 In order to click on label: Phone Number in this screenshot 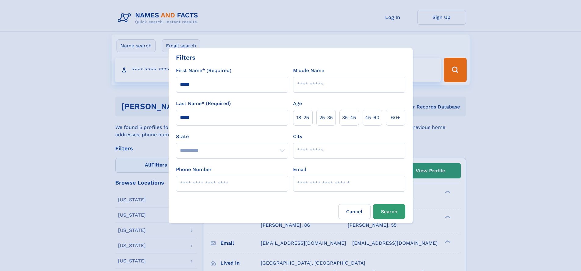, I will do `click(194, 169)`.